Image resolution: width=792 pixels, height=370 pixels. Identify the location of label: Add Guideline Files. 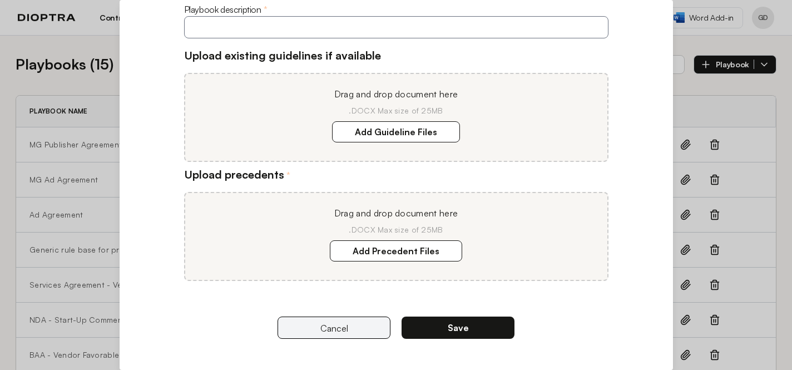
(396, 132).